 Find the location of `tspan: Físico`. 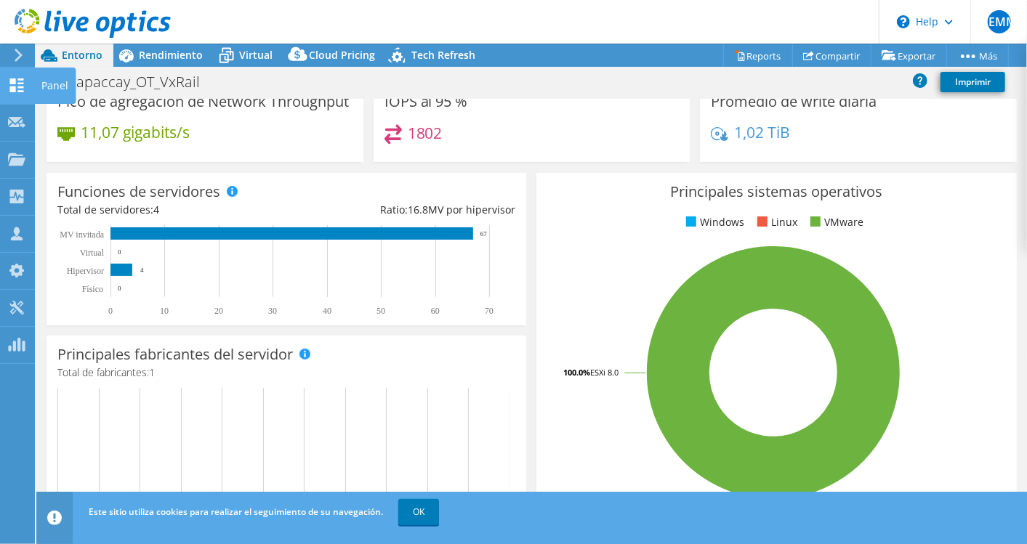

tspan: Físico is located at coordinates (92, 289).